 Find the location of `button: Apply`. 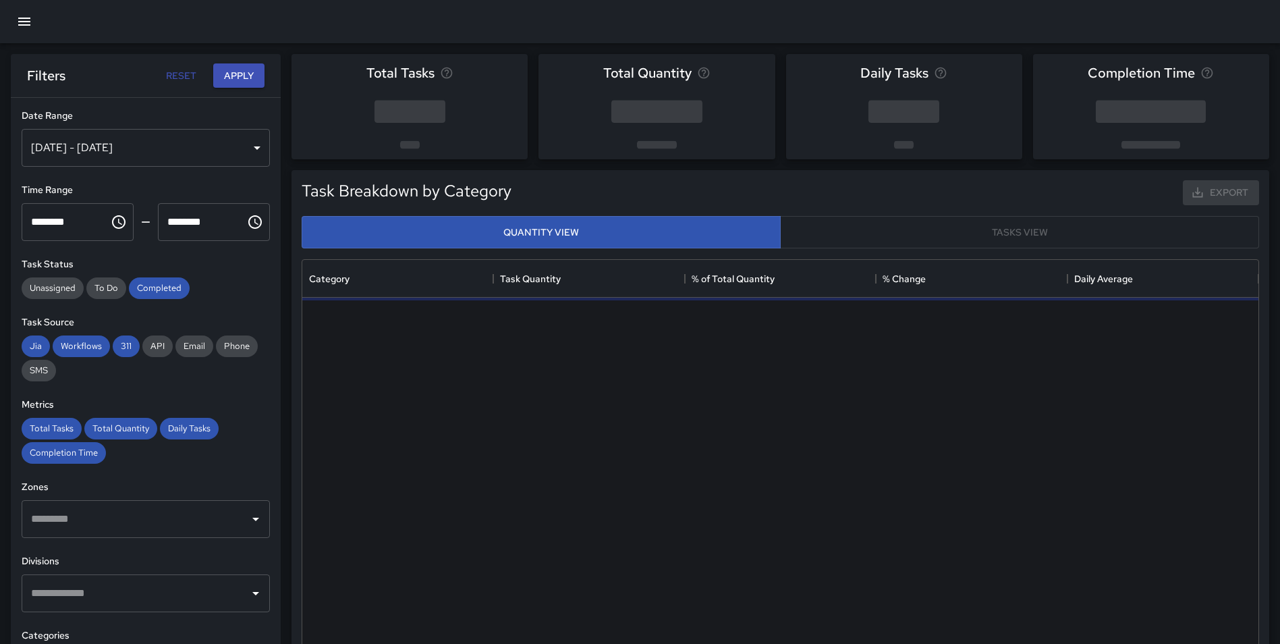

button: Apply is located at coordinates (239, 76).